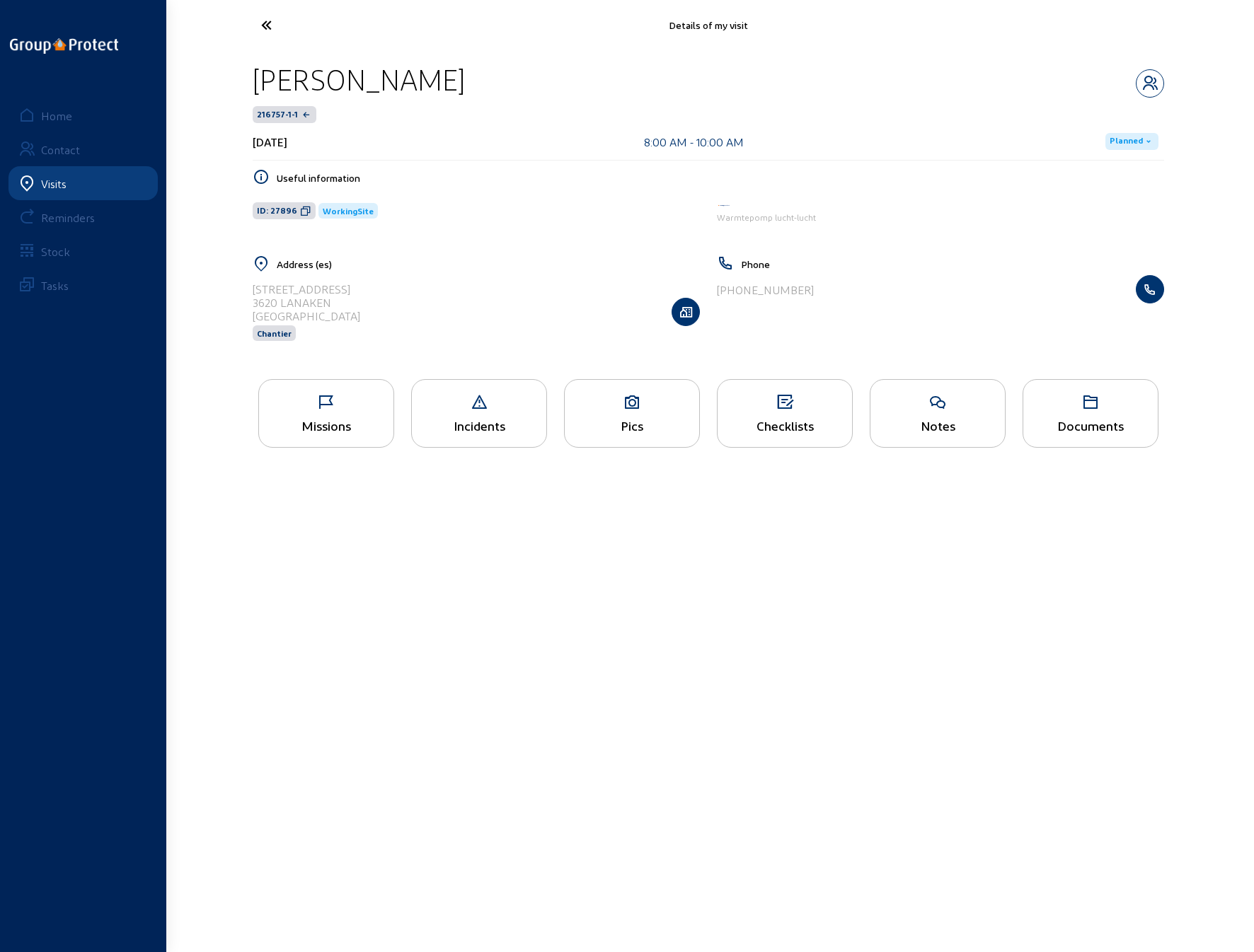 This screenshot has height=952, width=1254. What do you see at coordinates (277, 114) in the screenshot?
I see `span: 216757-1-1` at bounding box center [277, 114].